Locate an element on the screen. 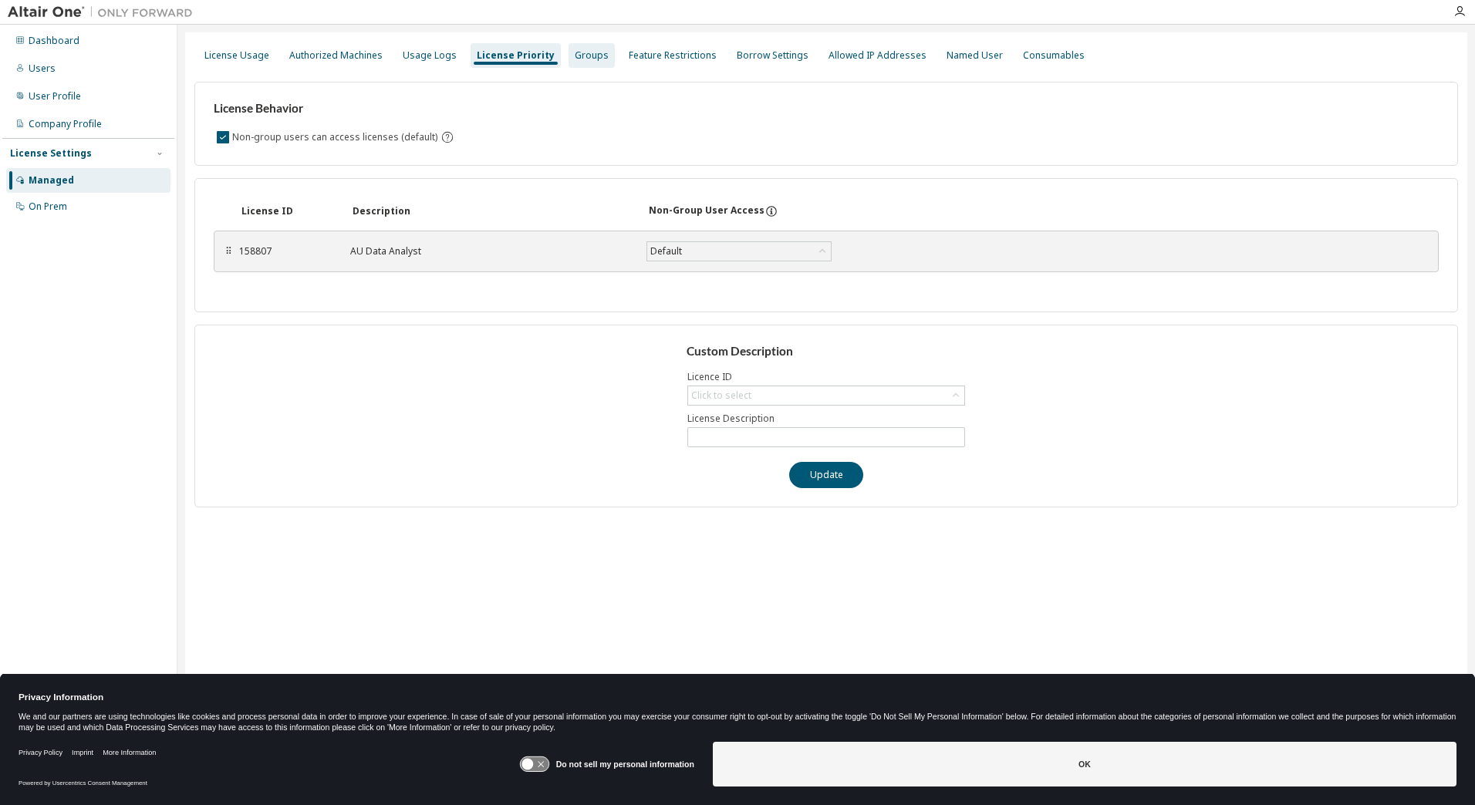 Image resolution: width=1475 pixels, height=805 pixels. div: Named User is located at coordinates (974, 56).